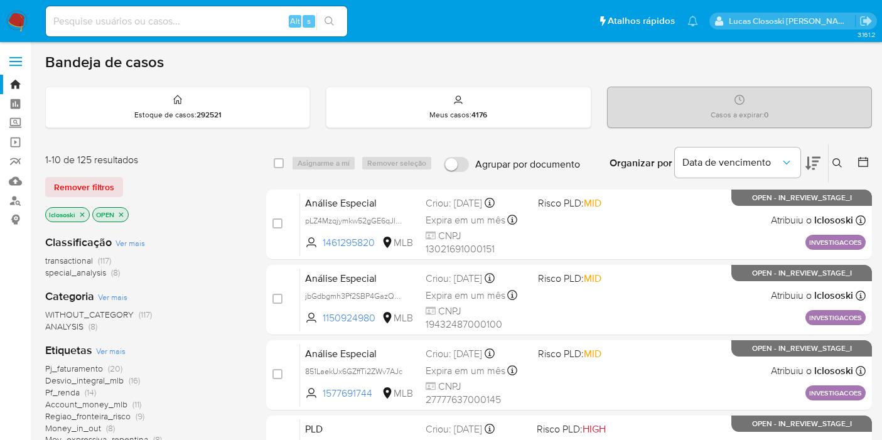 This screenshot has height=440, width=882. I want to click on button: search-icon, so click(329, 21).